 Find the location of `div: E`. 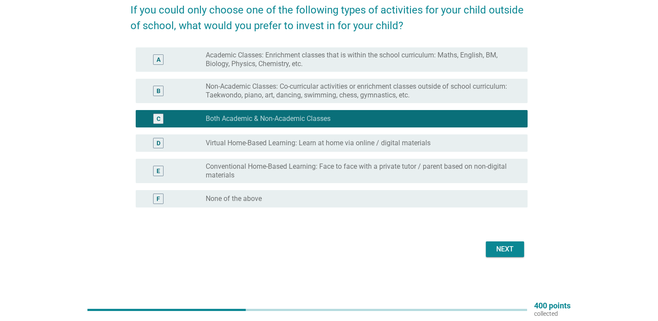

div: E is located at coordinates (158, 171).